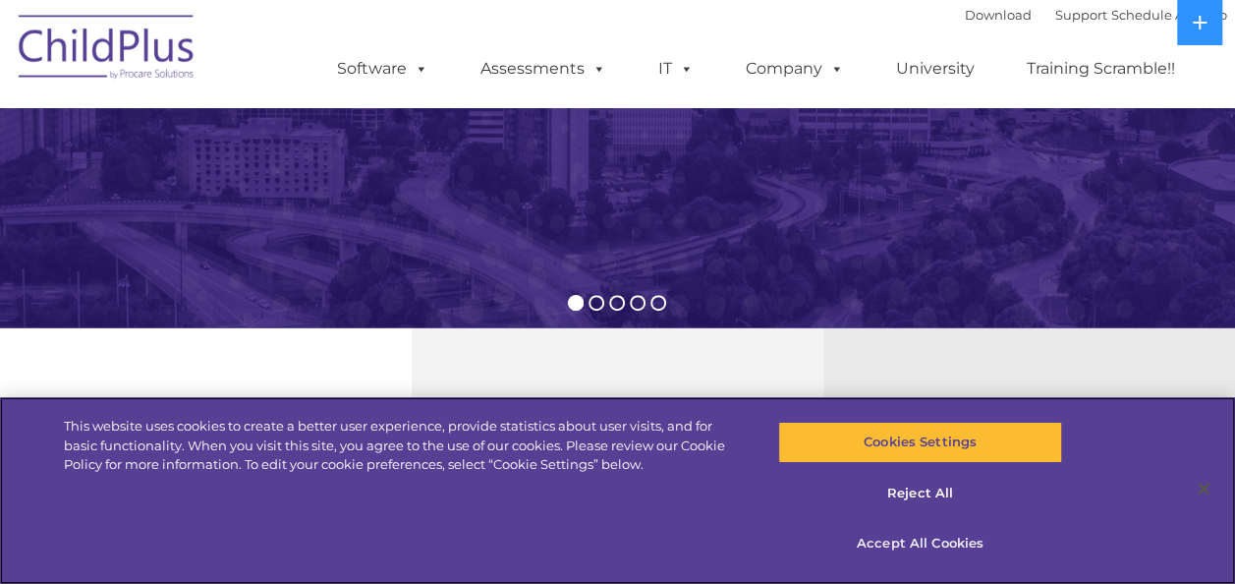  What do you see at coordinates (1204, 488) in the screenshot?
I see `button: Close` at bounding box center [1204, 488].